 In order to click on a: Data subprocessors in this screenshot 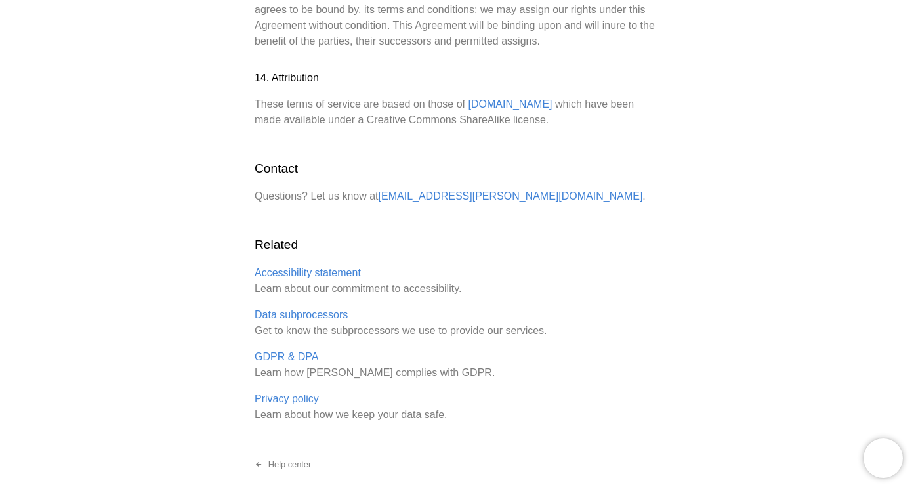, I will do `click(301, 314)`.